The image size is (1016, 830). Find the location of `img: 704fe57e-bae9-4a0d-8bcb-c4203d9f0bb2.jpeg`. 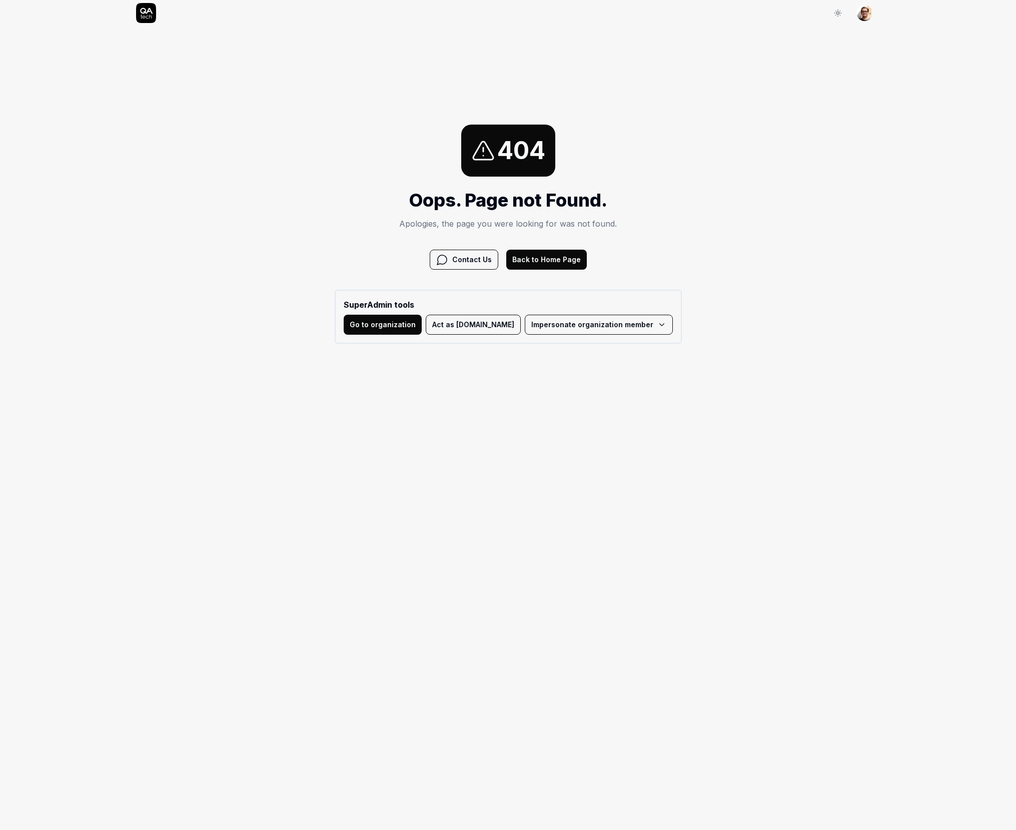

img: 704fe57e-bae9-4a0d-8bcb-c4203d9f0bb2.jpeg is located at coordinates (865, 13).